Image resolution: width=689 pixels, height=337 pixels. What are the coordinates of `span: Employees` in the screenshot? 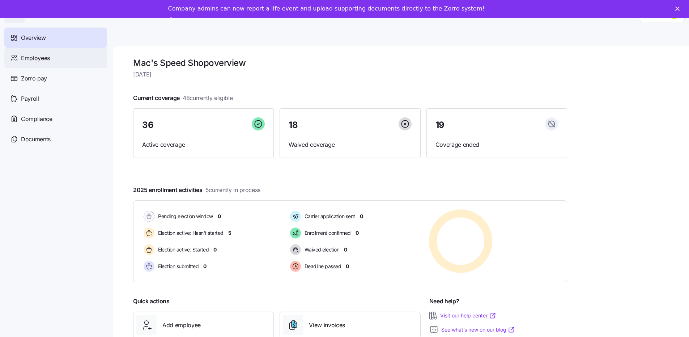 It's located at (35, 58).